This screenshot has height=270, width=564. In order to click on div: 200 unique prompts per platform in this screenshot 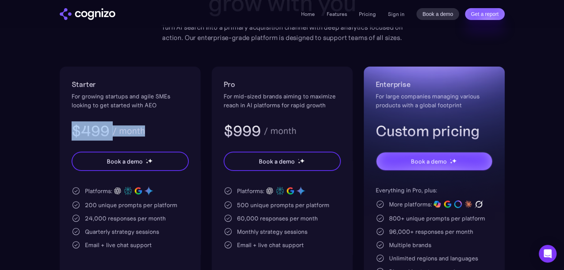, I will do `click(131, 205)`.